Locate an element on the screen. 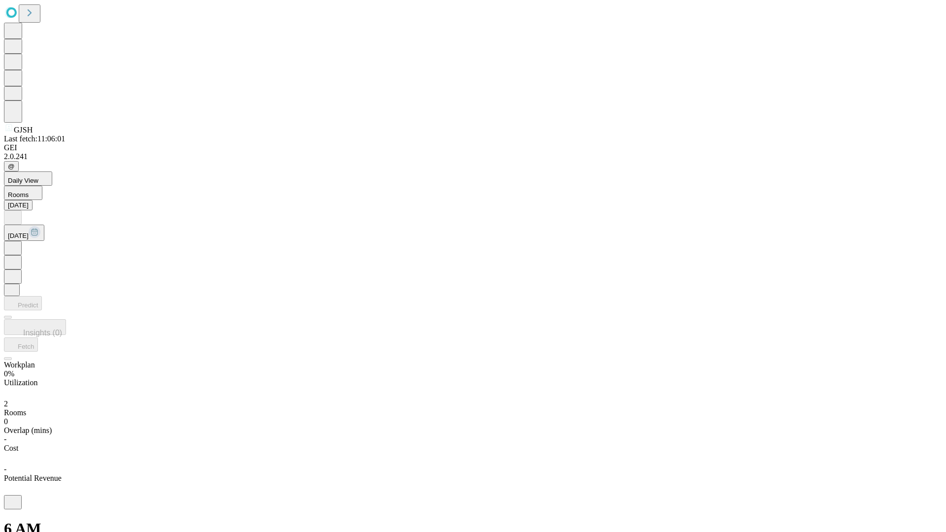 The height and width of the screenshot is (532, 946). span: Cost is located at coordinates (11, 448).